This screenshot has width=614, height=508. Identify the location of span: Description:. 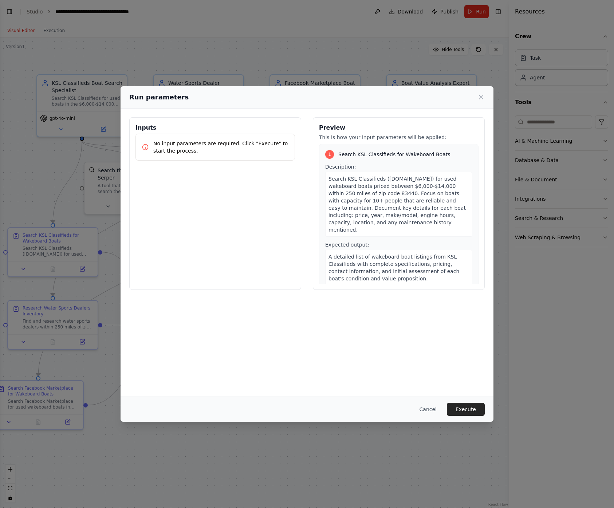
(341, 167).